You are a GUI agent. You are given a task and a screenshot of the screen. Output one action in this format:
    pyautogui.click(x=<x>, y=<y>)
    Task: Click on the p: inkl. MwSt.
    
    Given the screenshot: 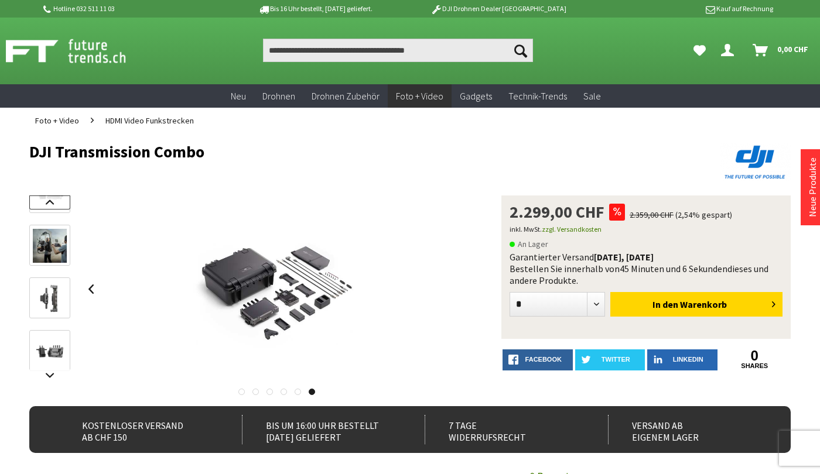 What is the action you would take?
    pyautogui.click(x=646, y=230)
    